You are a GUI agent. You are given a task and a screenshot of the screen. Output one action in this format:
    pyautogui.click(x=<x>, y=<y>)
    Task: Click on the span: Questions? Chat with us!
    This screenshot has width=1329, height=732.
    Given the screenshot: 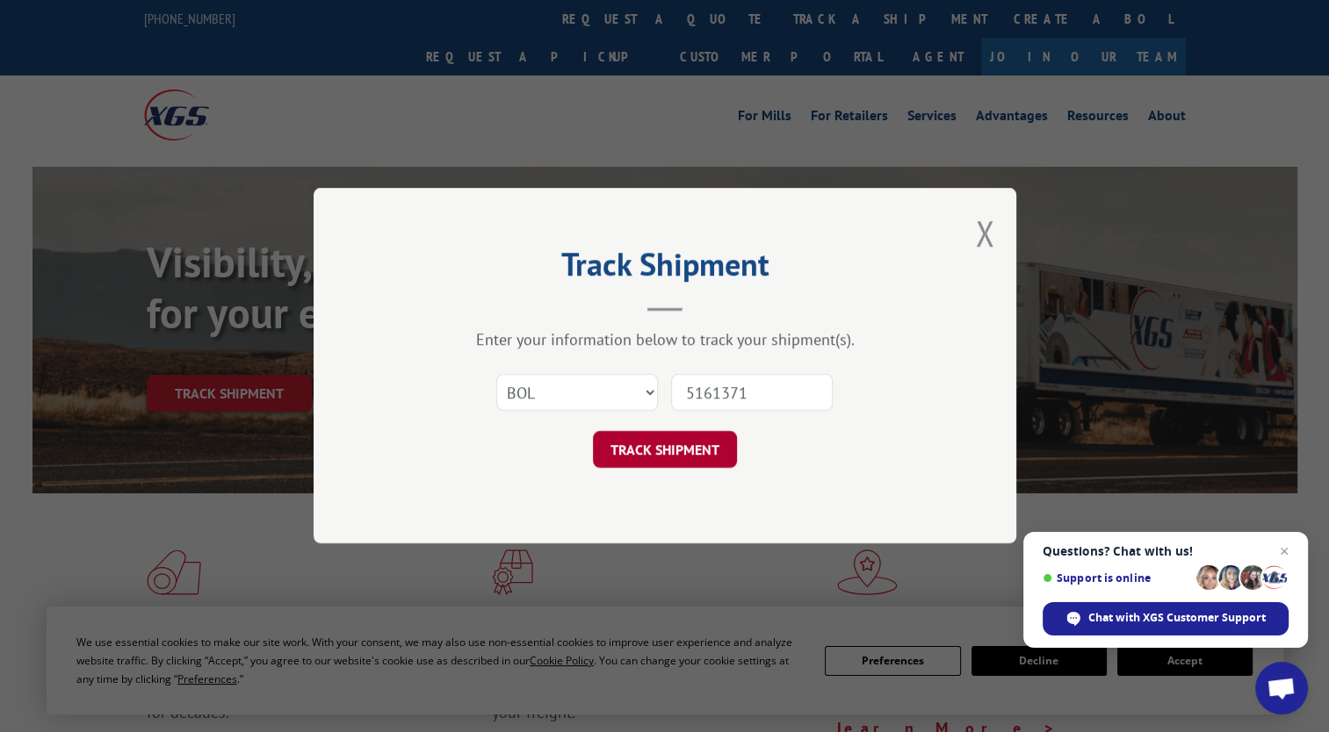 What is the action you would take?
    pyautogui.click(x=1165, y=551)
    